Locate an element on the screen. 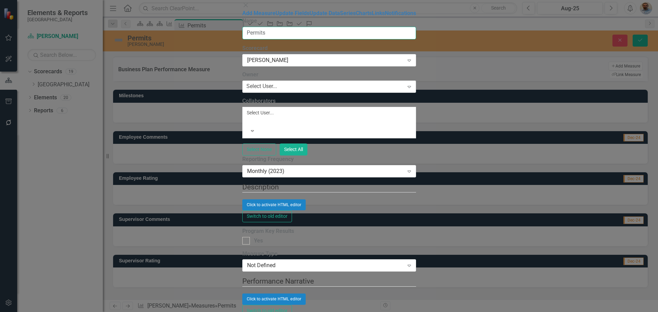 This screenshot has width=658, height=312. label: Owner is located at coordinates (329, 75).